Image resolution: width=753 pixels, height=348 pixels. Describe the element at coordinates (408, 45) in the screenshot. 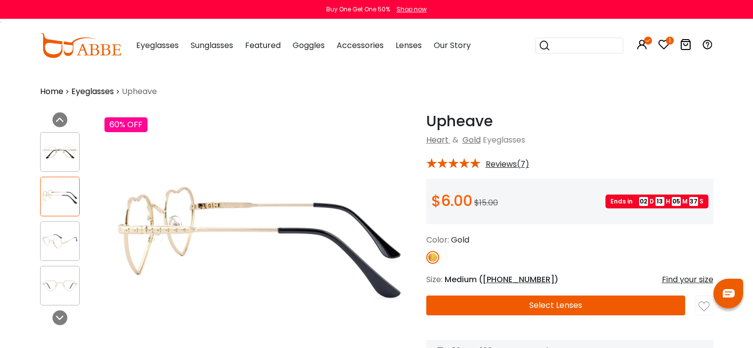

I see `span: Lenses` at that location.